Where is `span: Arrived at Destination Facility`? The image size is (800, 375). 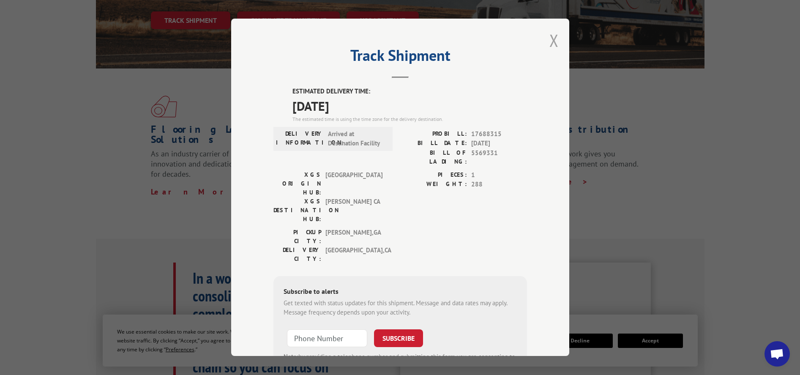
span: Arrived at Destination Facility is located at coordinates (356, 139).